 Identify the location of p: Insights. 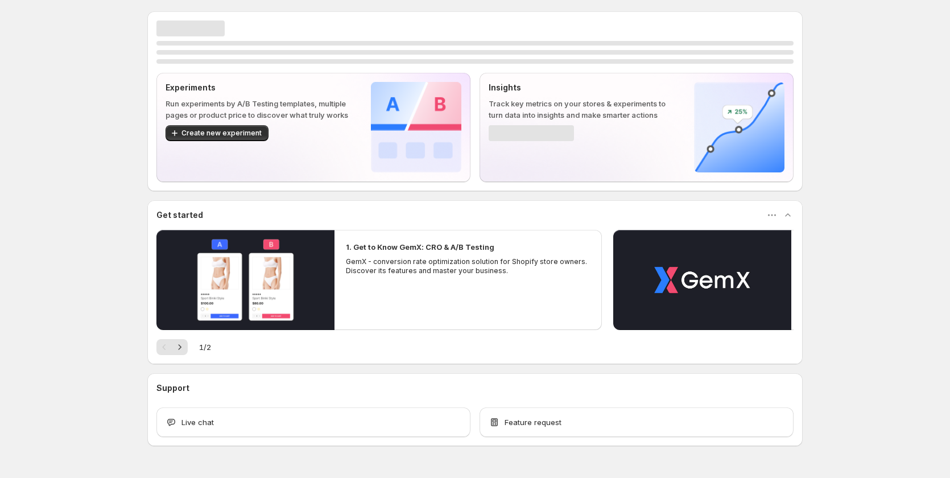
(582, 88).